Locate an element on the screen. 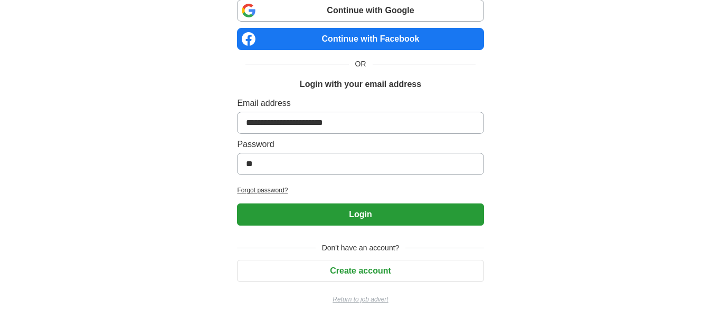 The image size is (721, 321). a: Return to job advert is located at coordinates (360, 300).